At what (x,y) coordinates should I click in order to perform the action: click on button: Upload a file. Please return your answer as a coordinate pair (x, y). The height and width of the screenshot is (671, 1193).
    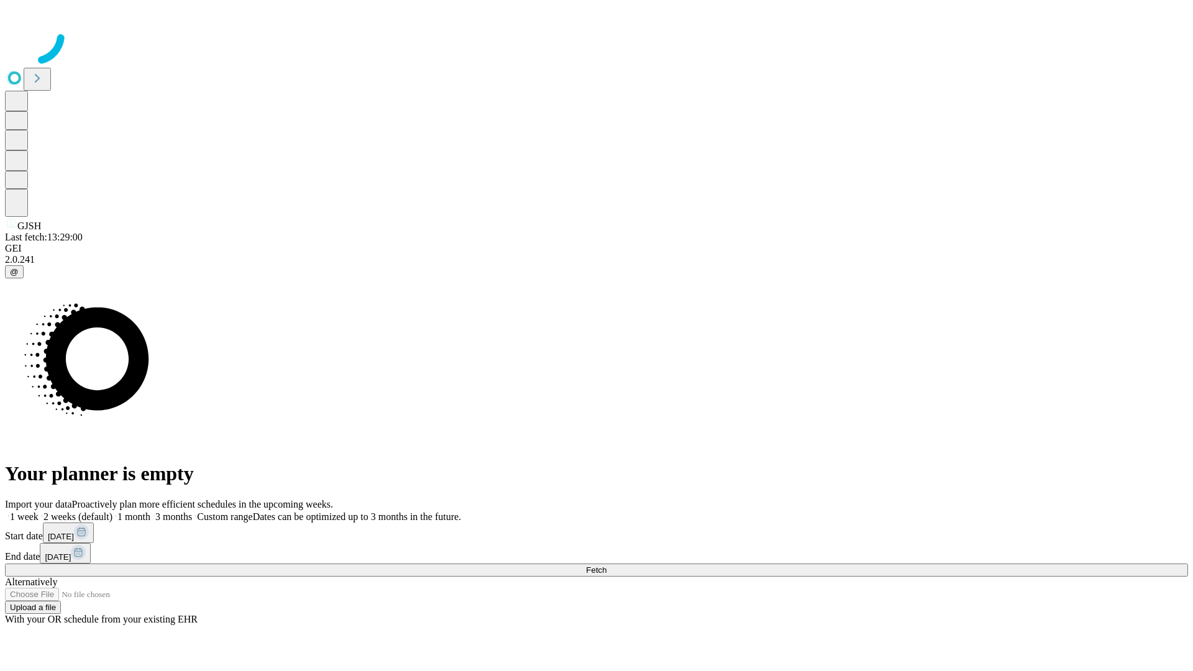
    Looking at the image, I should click on (33, 607).